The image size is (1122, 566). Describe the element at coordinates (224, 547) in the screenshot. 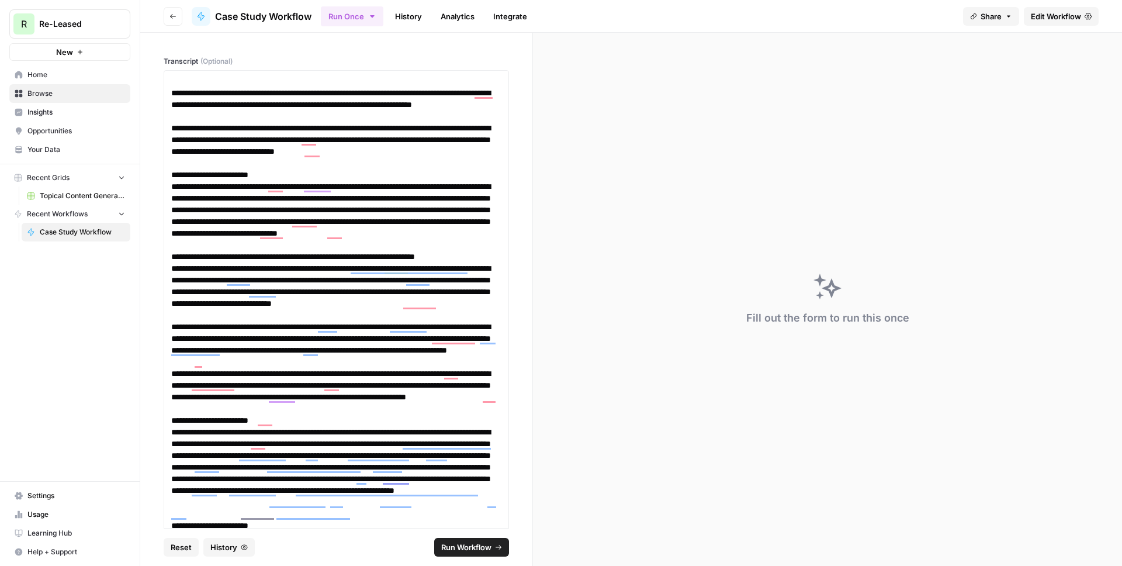

I see `span: History` at that location.